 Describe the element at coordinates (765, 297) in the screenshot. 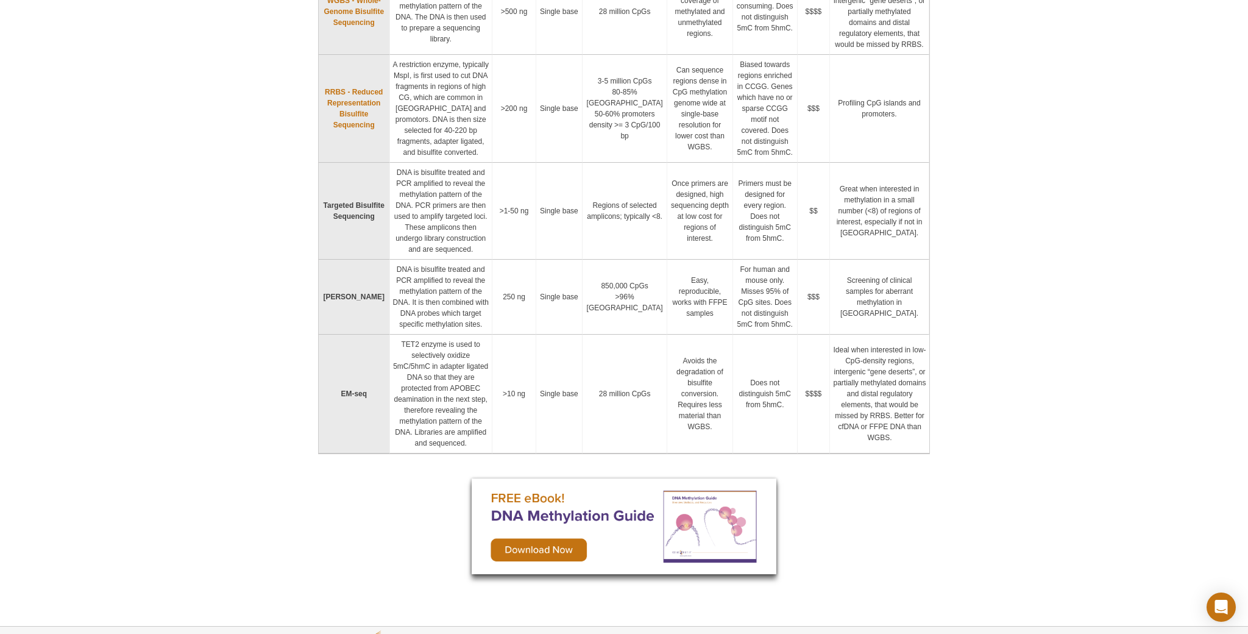

I see `td: For human and mouse only. Misses 95% of CpG sites. Does not distinguish 5mC from 5hmC.` at that location.